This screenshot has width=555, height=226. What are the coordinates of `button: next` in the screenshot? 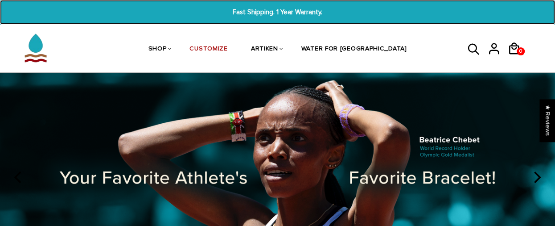 It's located at (536, 177).